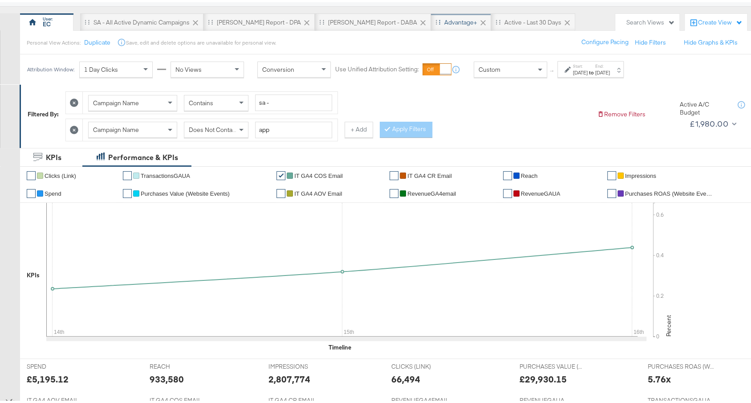 The width and height of the screenshot is (751, 403). Describe the element at coordinates (533, 20) in the screenshot. I see `div: Active - Last 30 Days` at that location.